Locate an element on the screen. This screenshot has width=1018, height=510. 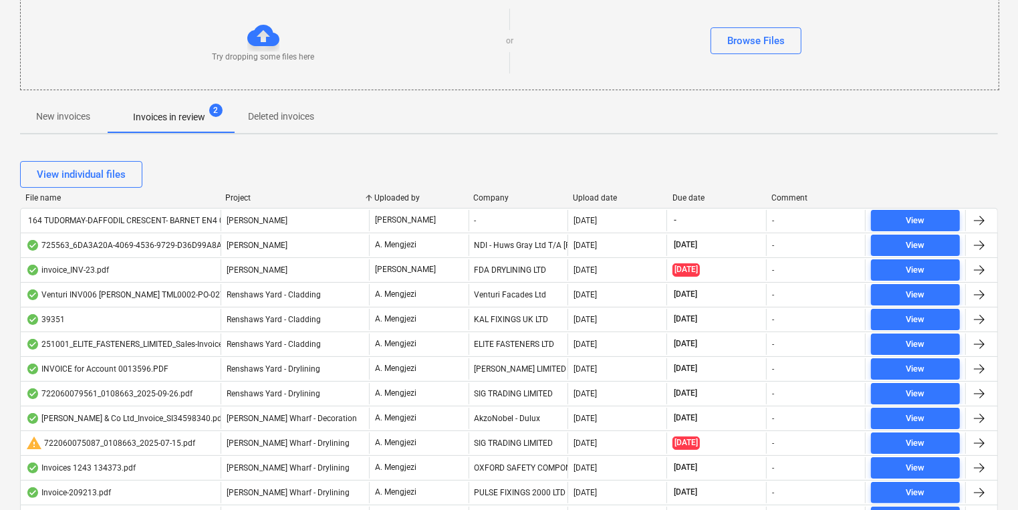
div: 722060079561_0108663_2025-09-26.pdf is located at coordinates (109, 394).